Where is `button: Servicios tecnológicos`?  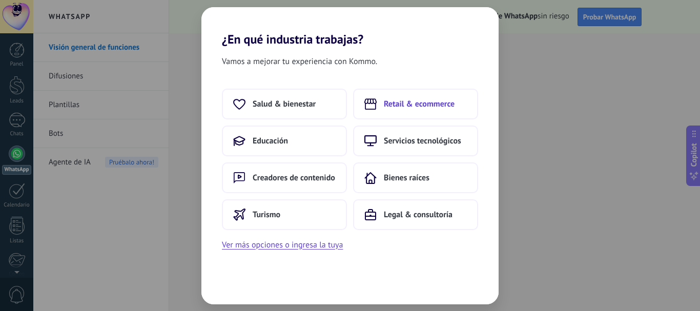
button: Servicios tecnológicos is located at coordinates (416, 141).